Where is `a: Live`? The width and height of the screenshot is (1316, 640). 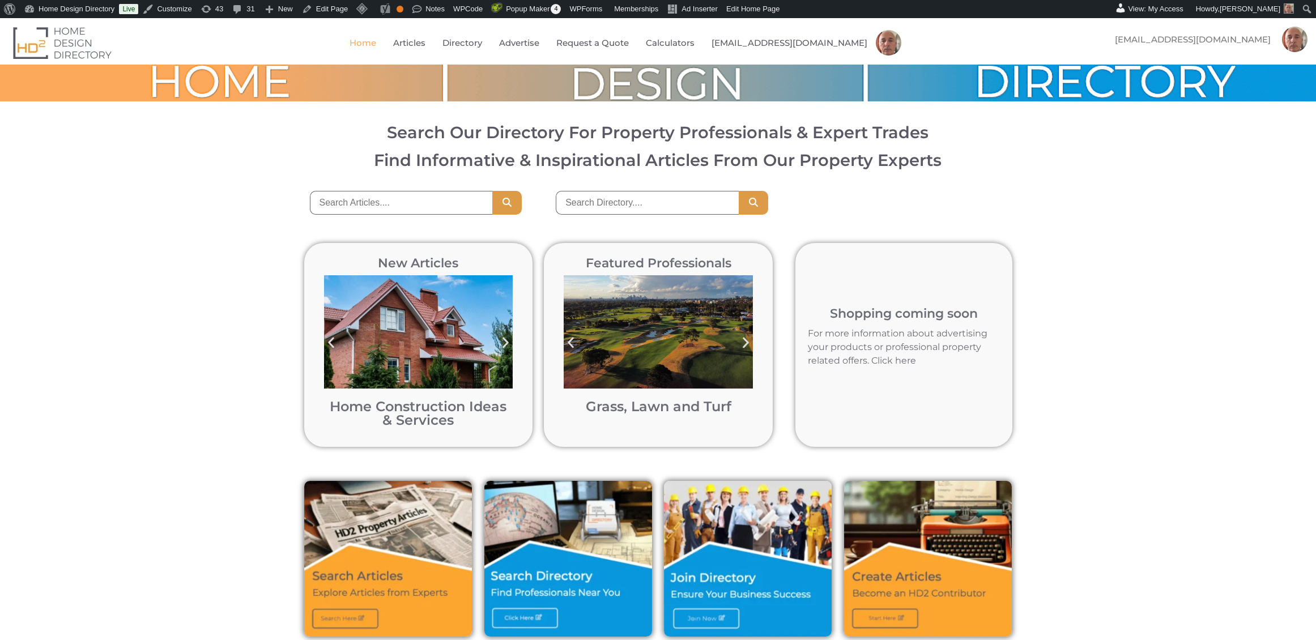
a: Live is located at coordinates (129, 9).